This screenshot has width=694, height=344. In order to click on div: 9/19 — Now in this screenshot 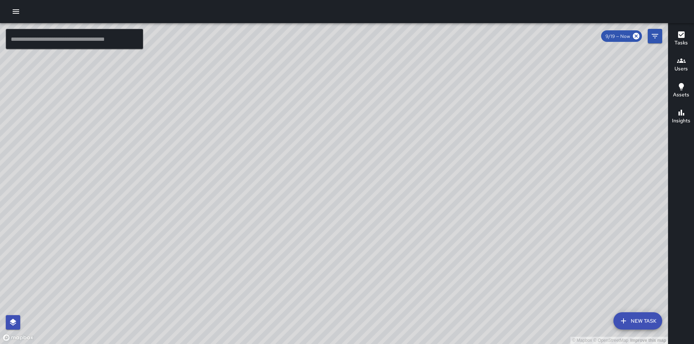, I will do `click(621, 36)`.